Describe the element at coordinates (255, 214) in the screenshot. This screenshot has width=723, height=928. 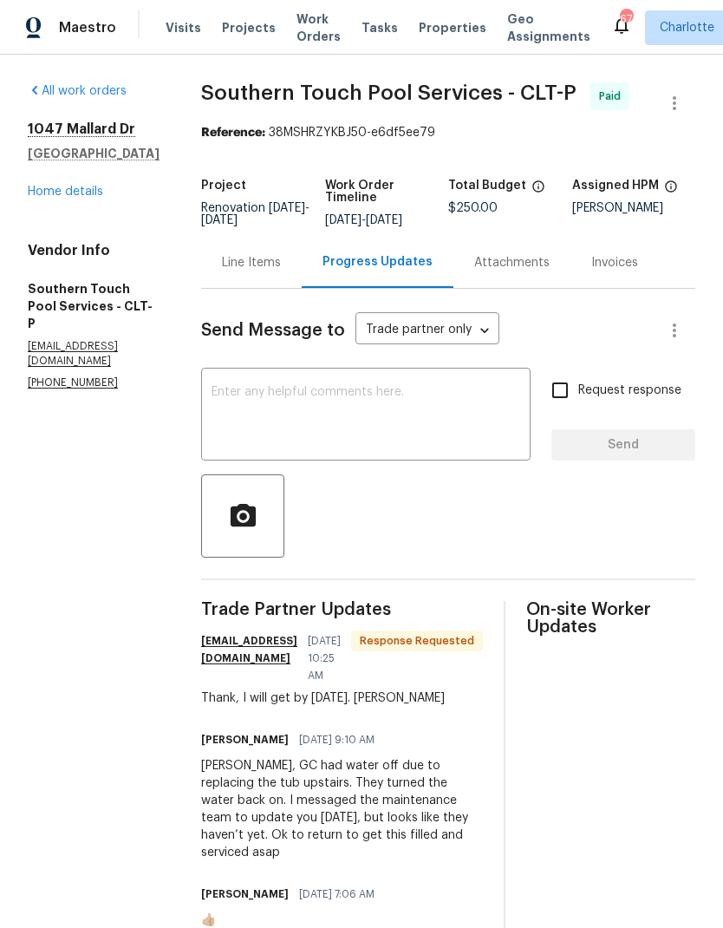
I see `span: Renovation` at that location.